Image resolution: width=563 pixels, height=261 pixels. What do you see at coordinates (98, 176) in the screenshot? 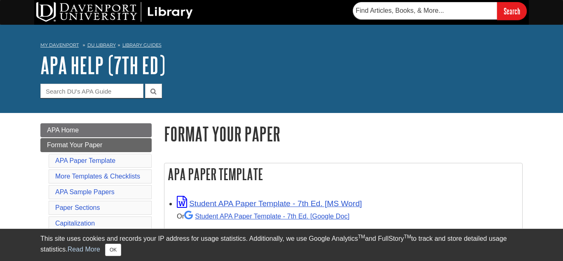
I see `a: More Templates & Checklists` at bounding box center [98, 176].